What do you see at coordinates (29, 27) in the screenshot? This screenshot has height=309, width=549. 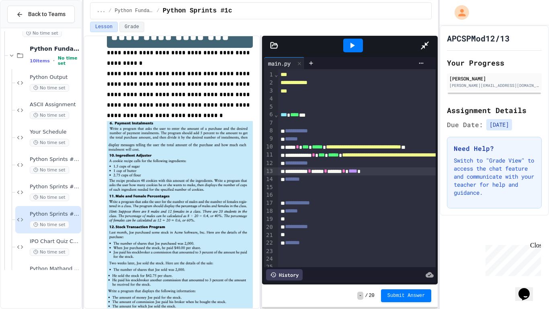 I see `div: Chat with us now!Close` at bounding box center [29, 27].